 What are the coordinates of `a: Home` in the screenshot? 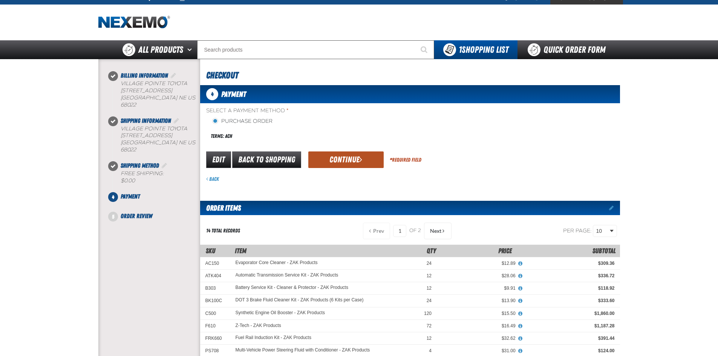 It's located at (134, 22).